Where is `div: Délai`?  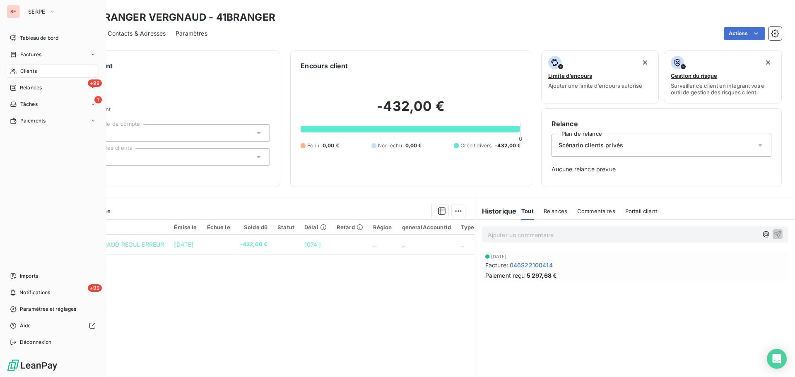
div: Délai is located at coordinates (316, 227).